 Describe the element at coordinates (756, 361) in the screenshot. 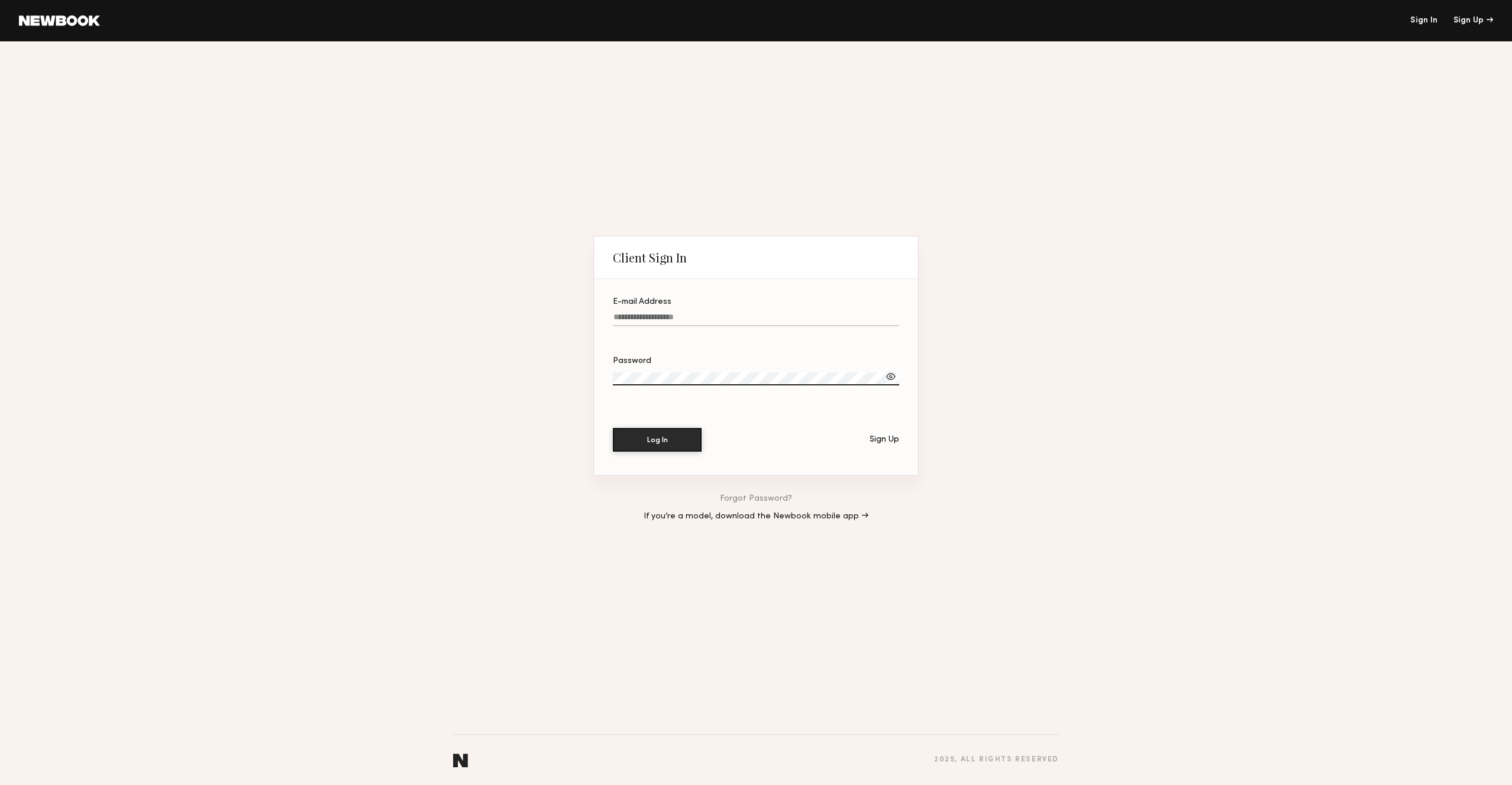

I see `div: Password` at that location.